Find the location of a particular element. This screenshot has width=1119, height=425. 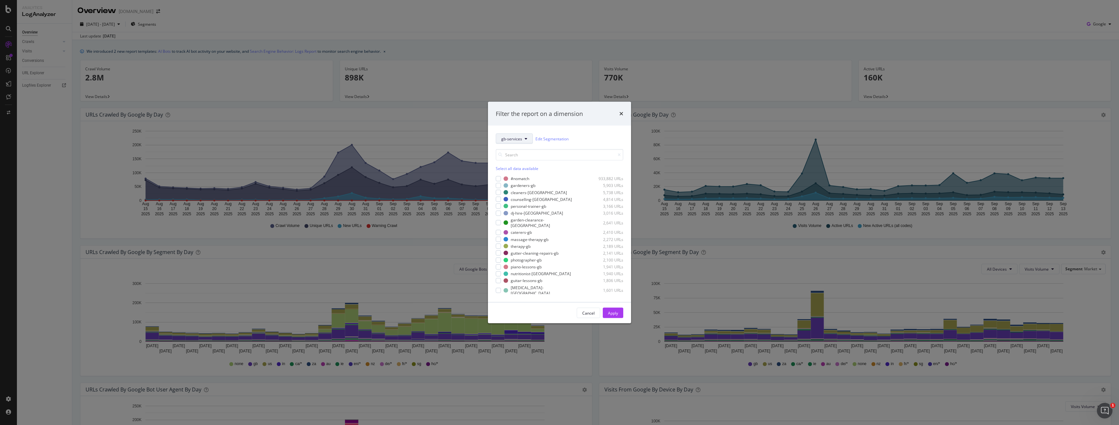

div: Apply is located at coordinates (613, 312).